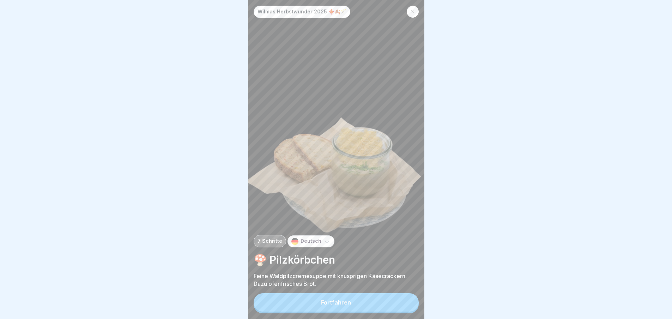 The width and height of the screenshot is (672, 319). Describe the element at coordinates (270, 241) in the screenshot. I see `p: 7 Schritte` at that location.